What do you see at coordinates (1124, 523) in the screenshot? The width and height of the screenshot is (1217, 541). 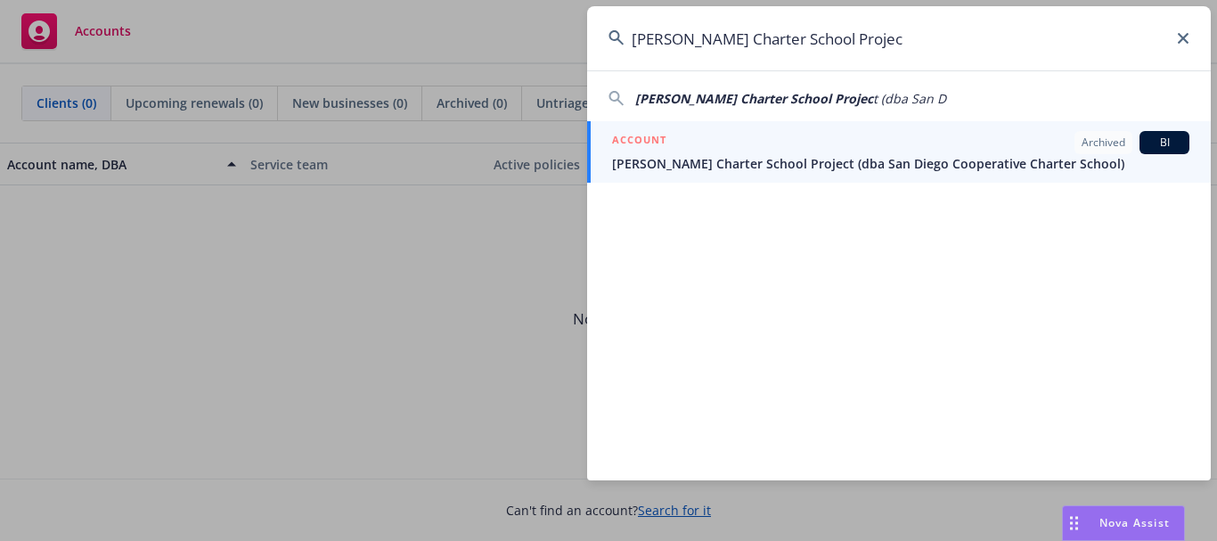 I see `button: Nova Assist` at bounding box center [1124, 523].